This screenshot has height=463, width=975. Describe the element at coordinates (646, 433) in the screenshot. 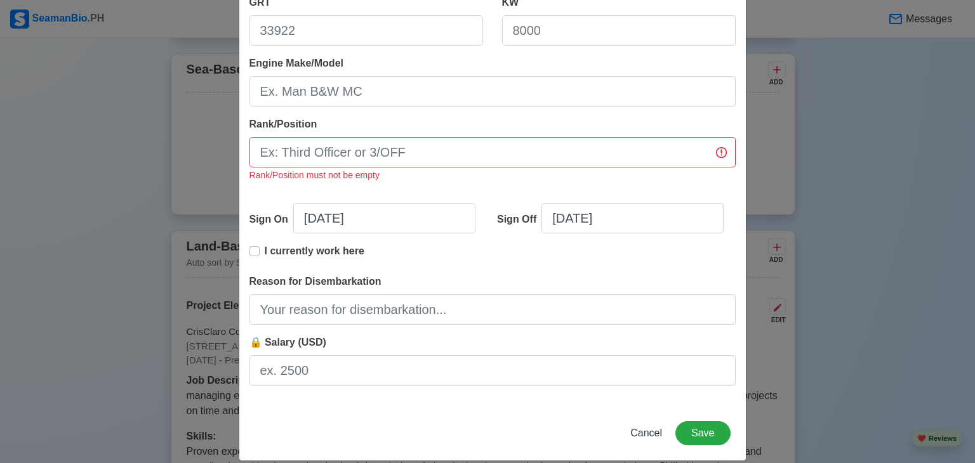

I see `span: Cancel` at that location.